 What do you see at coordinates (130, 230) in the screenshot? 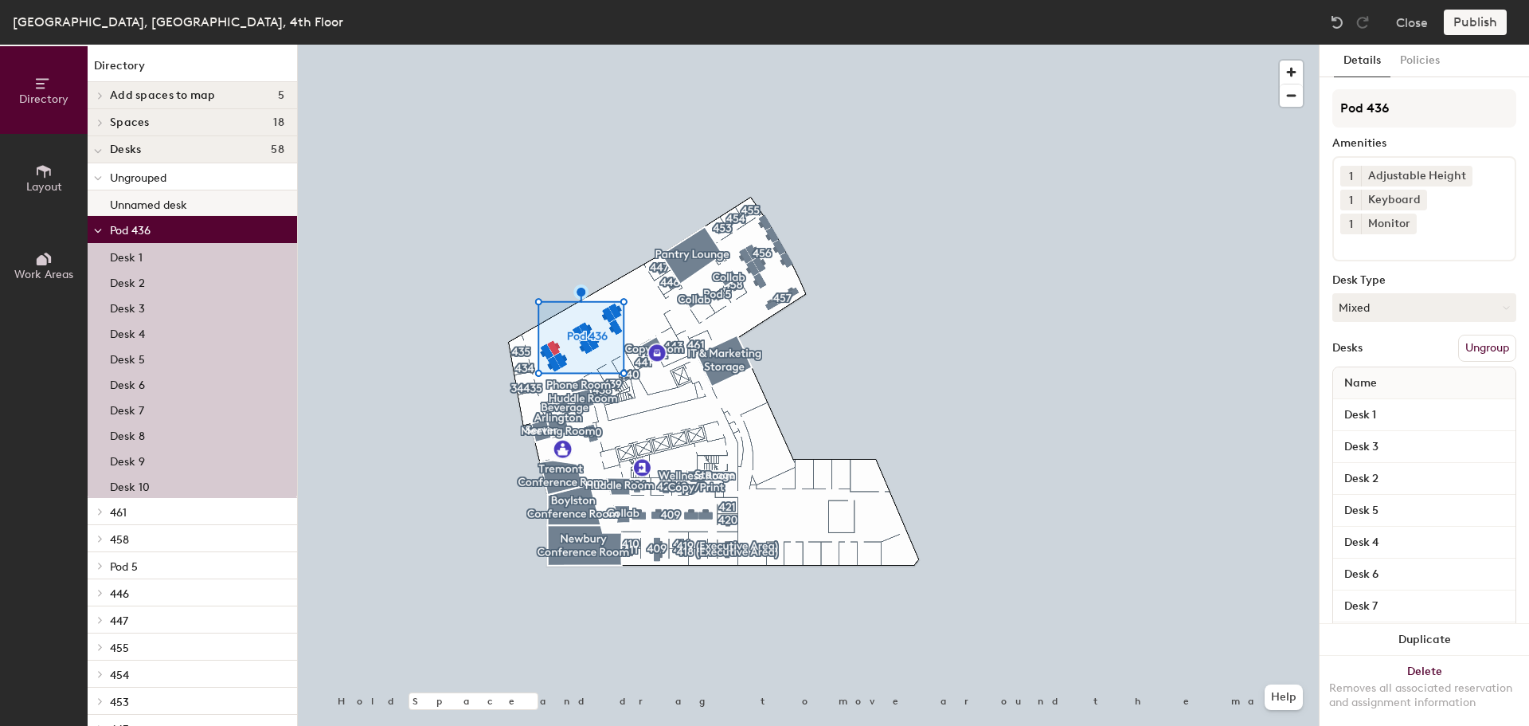
I see `span: Pod 436` at bounding box center [130, 230].